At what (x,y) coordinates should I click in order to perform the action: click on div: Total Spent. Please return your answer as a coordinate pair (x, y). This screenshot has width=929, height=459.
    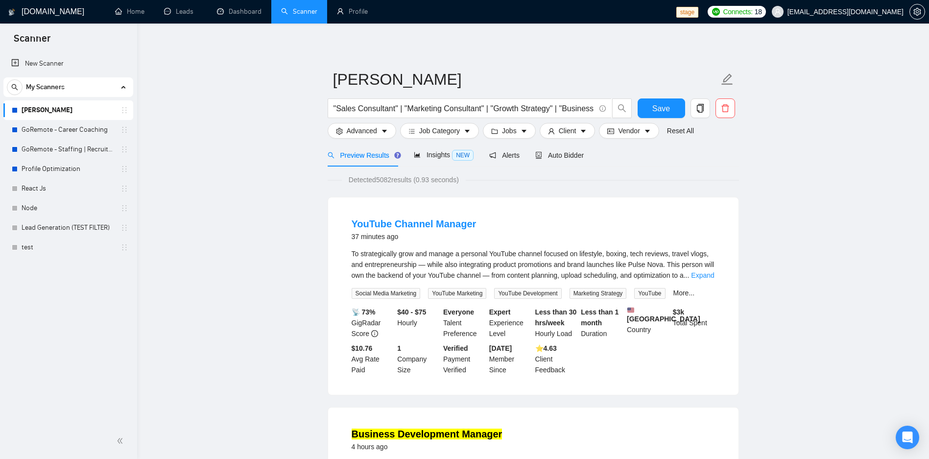
    Looking at the image, I should click on (694, 323).